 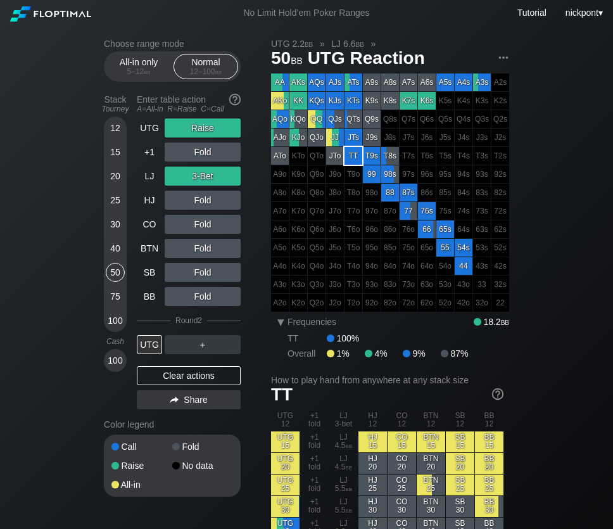 What do you see at coordinates (115, 224) in the screenshot?
I see `div: 30` at bounding box center [115, 224].